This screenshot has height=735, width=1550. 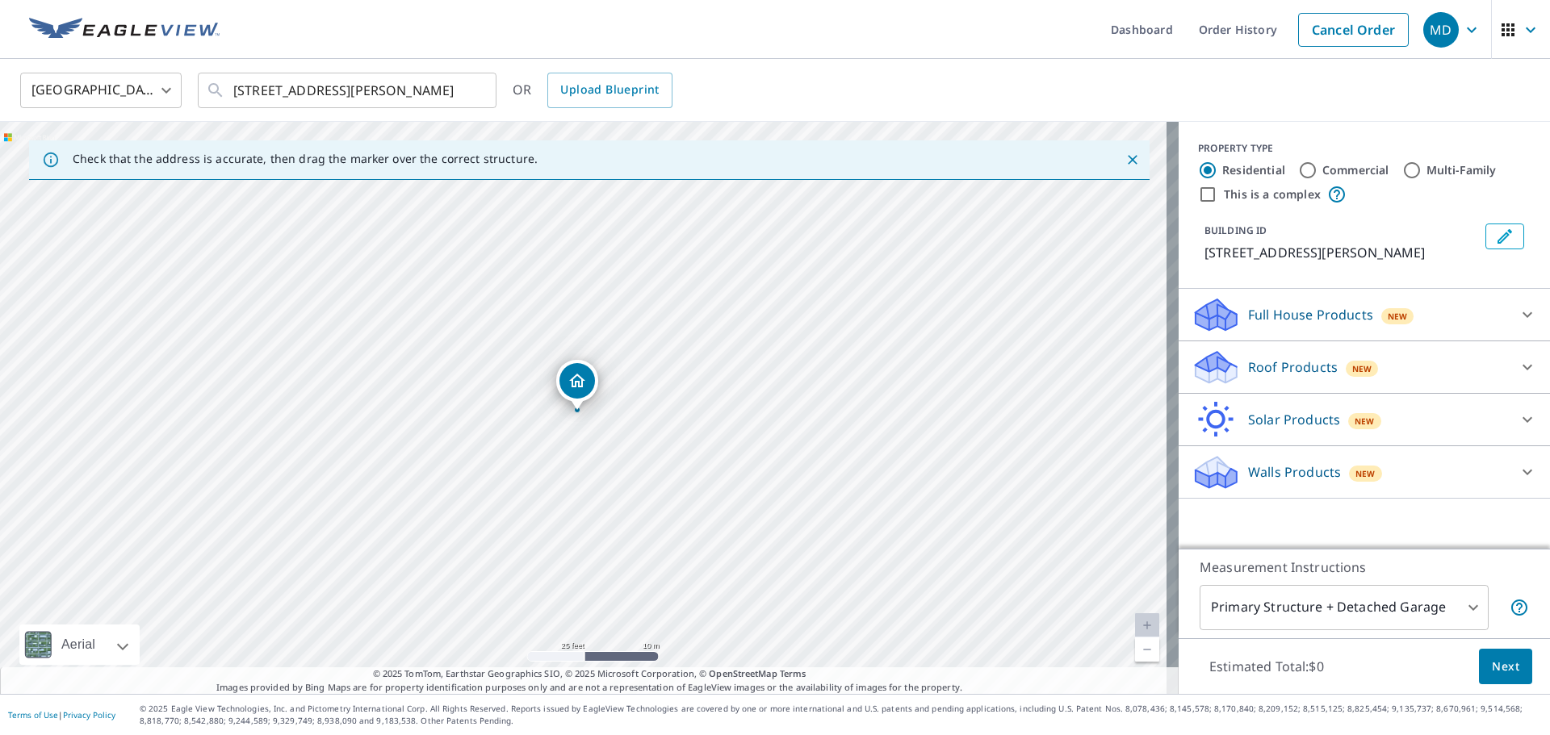 What do you see at coordinates (1344, 608) in the screenshot?
I see `div: Primary Structure + Detached Garage` at bounding box center [1344, 608].